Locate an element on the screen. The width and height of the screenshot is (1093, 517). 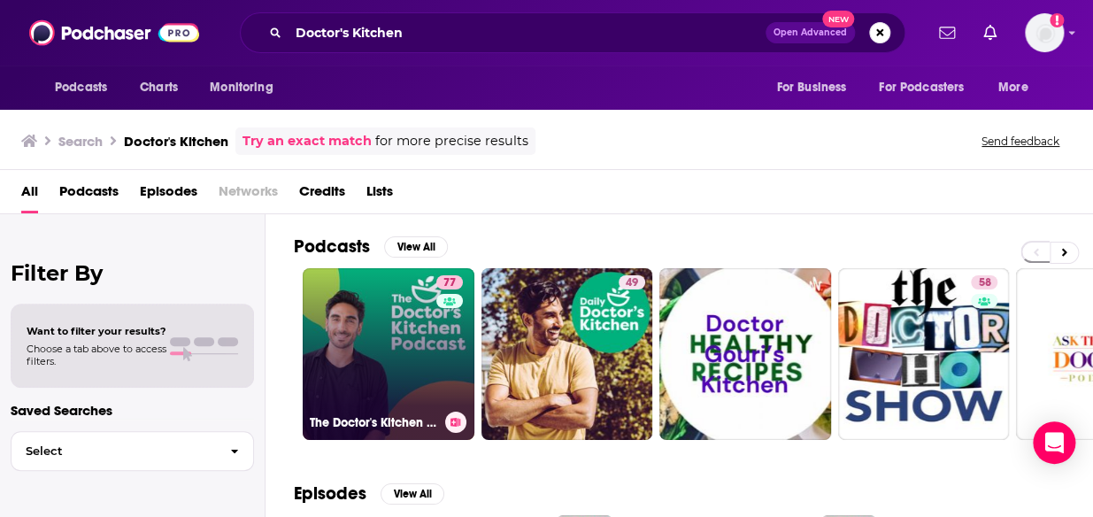
span: Choose a tab above to access filters. is located at coordinates (96, 355).